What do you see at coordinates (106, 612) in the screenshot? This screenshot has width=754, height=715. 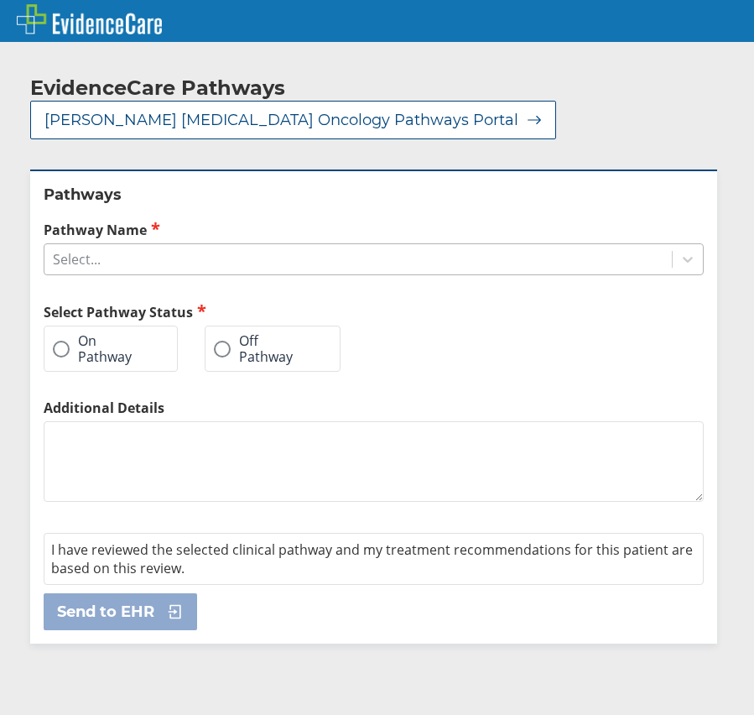 I see `span: Send to EHR` at bounding box center [106, 612].